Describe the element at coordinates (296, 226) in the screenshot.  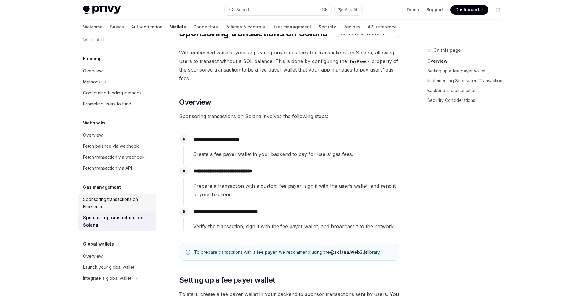
I see `span: Verify the transaction, sign it with the fee payer wallet, and broadcast it to the network.` at that location.